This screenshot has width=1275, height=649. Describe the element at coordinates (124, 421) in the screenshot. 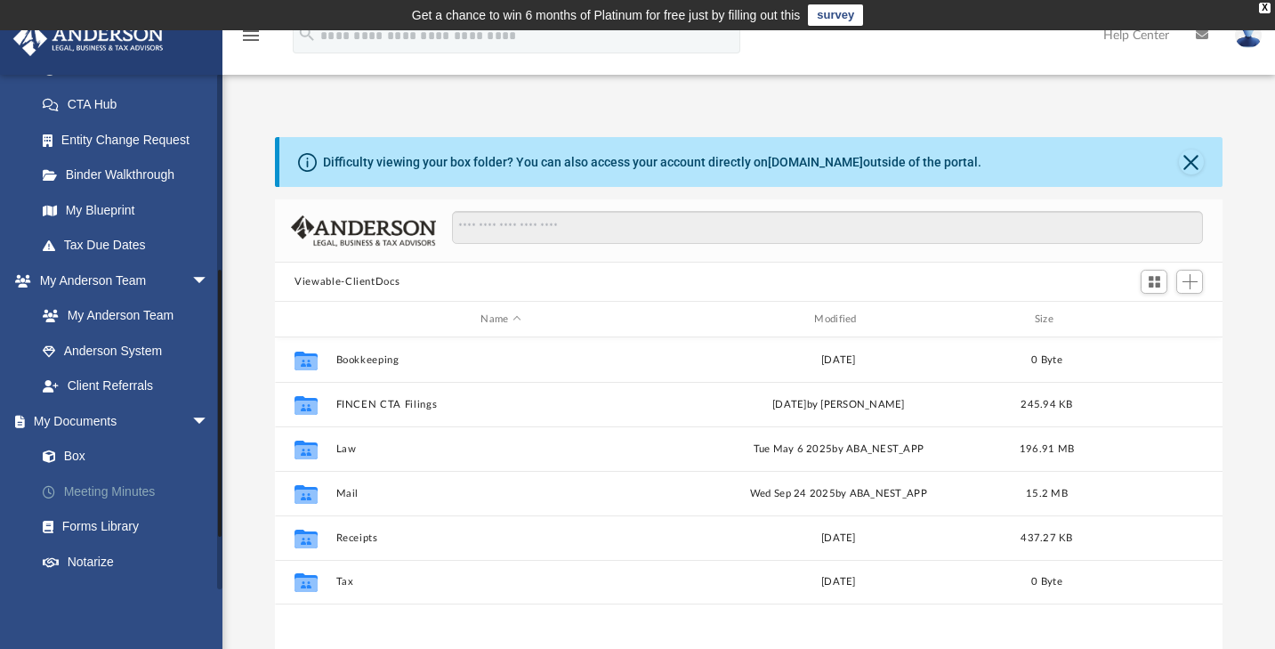

I see `a: My Documentsarrow_drop_down` at that location.